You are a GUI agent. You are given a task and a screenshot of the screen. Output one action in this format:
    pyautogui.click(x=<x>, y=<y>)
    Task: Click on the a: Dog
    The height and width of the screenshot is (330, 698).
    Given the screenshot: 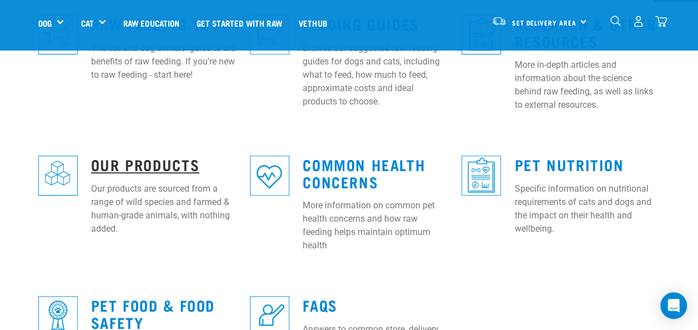 What is the action you would take?
    pyautogui.click(x=45, y=23)
    